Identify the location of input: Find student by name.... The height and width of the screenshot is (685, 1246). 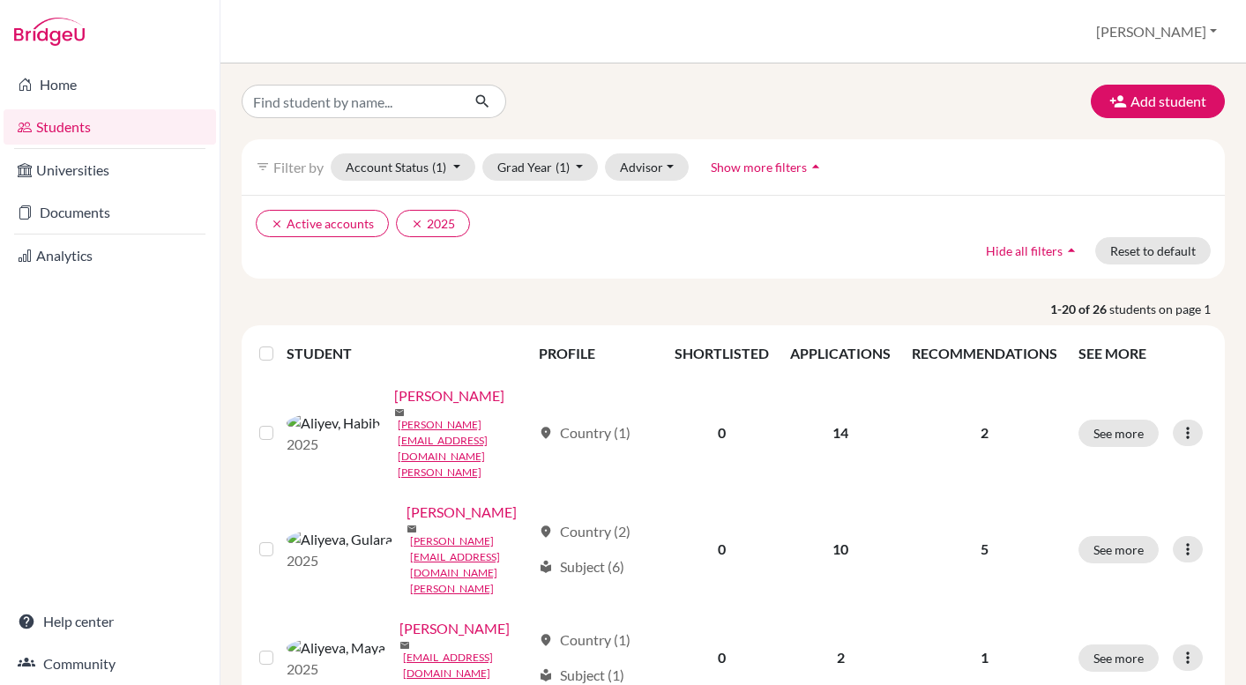
(351, 101).